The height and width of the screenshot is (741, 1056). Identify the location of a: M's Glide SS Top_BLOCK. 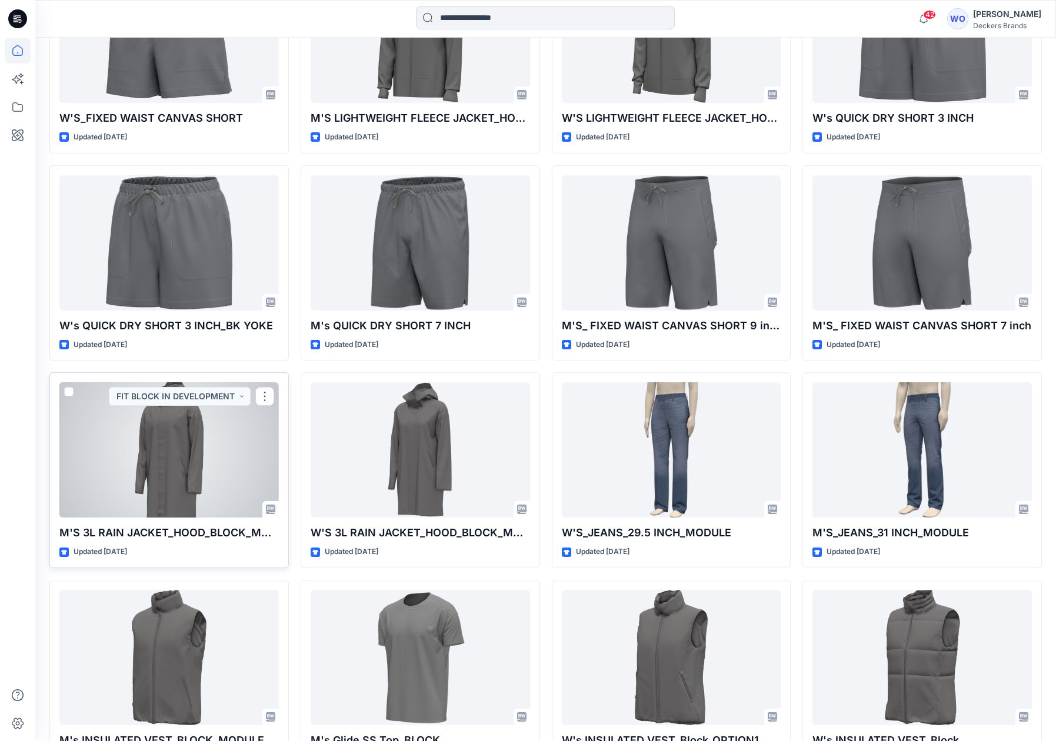
(420, 657).